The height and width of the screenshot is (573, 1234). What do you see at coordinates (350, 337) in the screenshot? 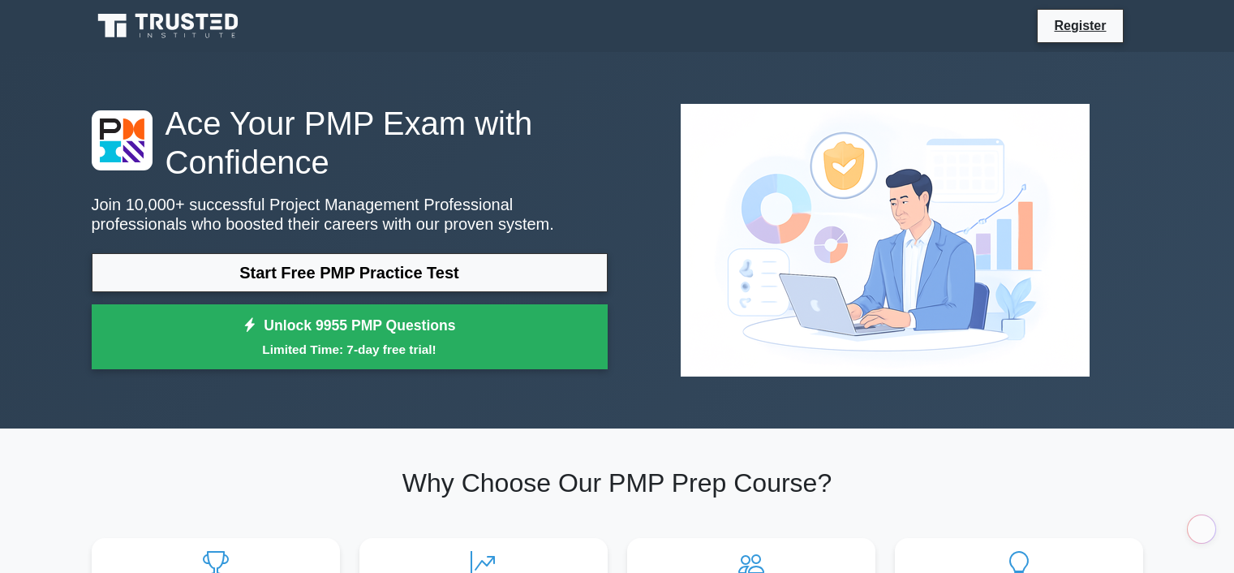
I see `a: Unlock 9955 PMP QuestionsLimited Time: 7-day free trial!` at bounding box center [350, 337].